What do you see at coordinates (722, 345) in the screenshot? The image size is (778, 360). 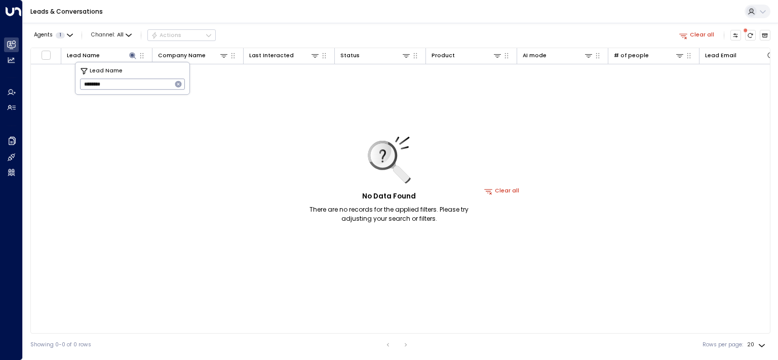 I see `label: Rows per page:` at bounding box center [722, 345].